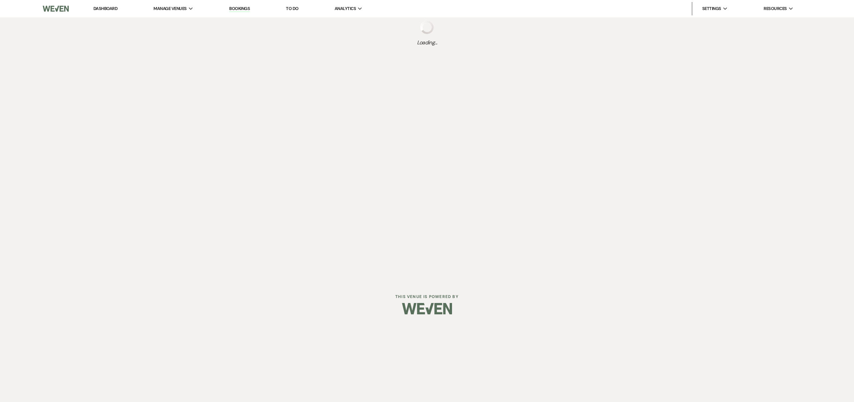  I want to click on span: Resources, so click(775, 9).